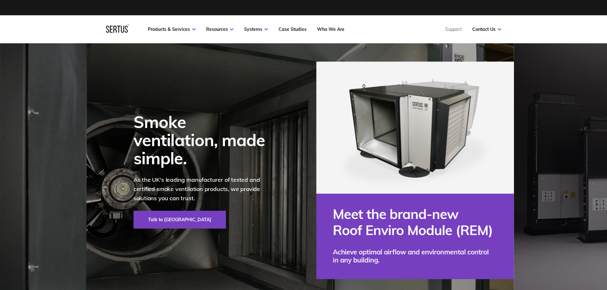 This screenshot has height=290, width=607. What do you see at coordinates (204, 140) in the screenshot?
I see `div: Smoke ventilation, made simple.` at bounding box center [204, 140].